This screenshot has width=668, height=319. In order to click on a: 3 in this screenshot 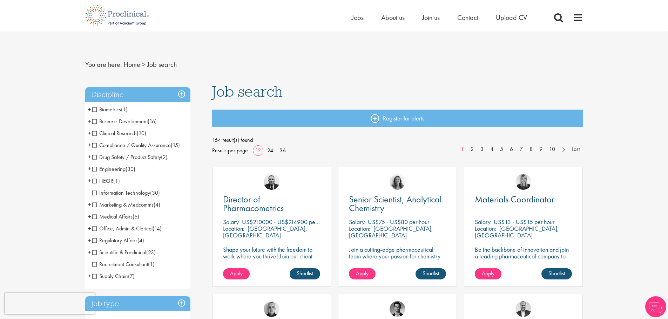, I will do `click(482, 149)`.